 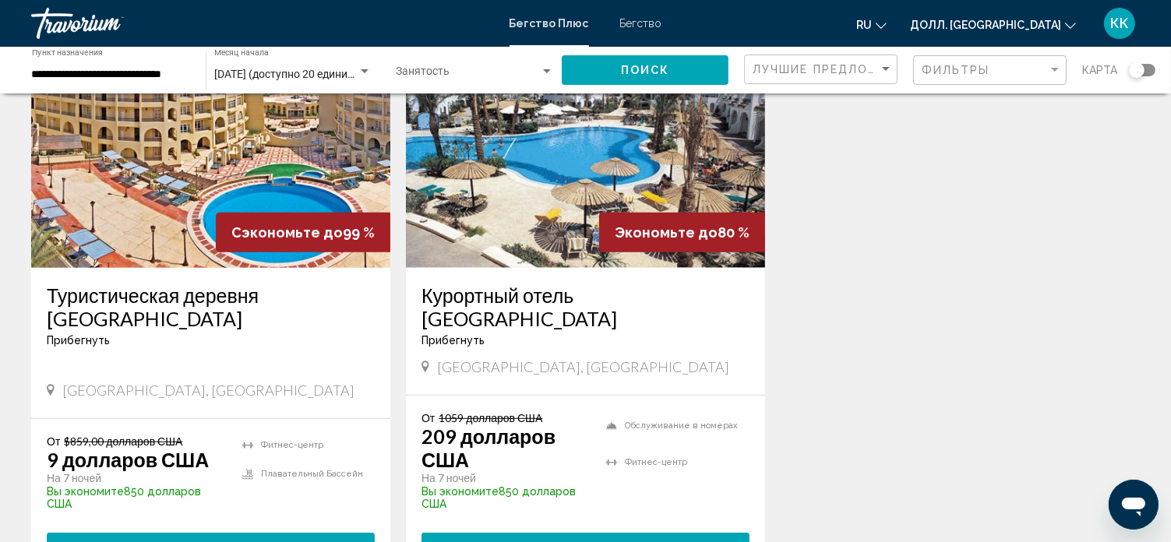 I want to click on button: Фильтр, so click(x=989, y=70).